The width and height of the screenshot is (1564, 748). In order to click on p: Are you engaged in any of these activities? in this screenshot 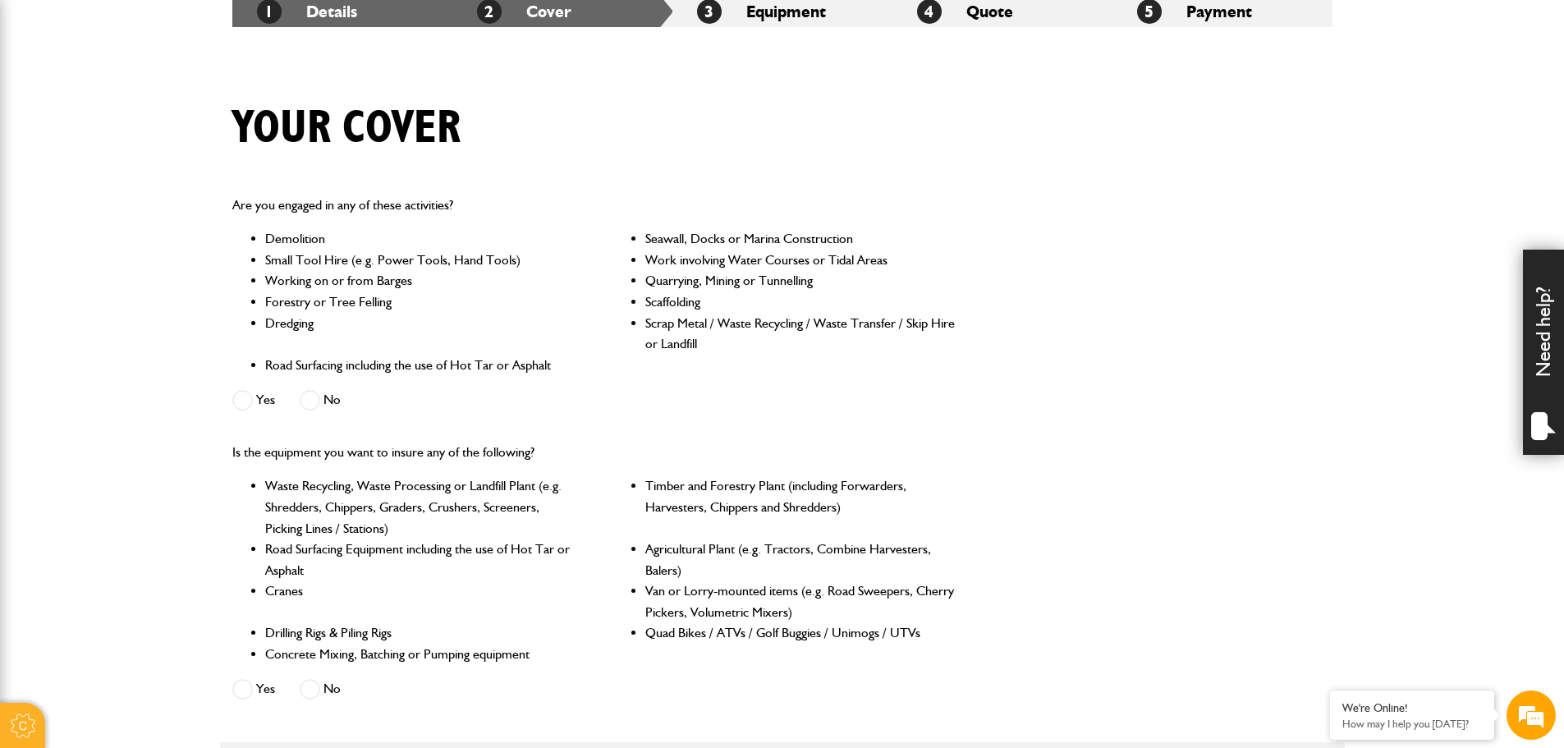, I will do `click(595, 205)`.